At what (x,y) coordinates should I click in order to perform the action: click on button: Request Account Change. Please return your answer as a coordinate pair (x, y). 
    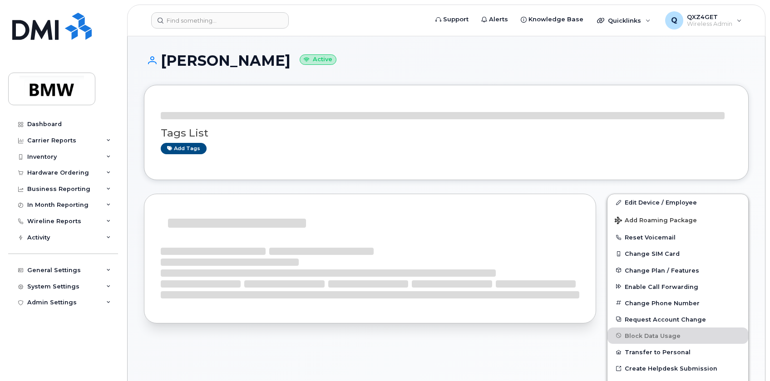
    Looking at the image, I should click on (678, 319).